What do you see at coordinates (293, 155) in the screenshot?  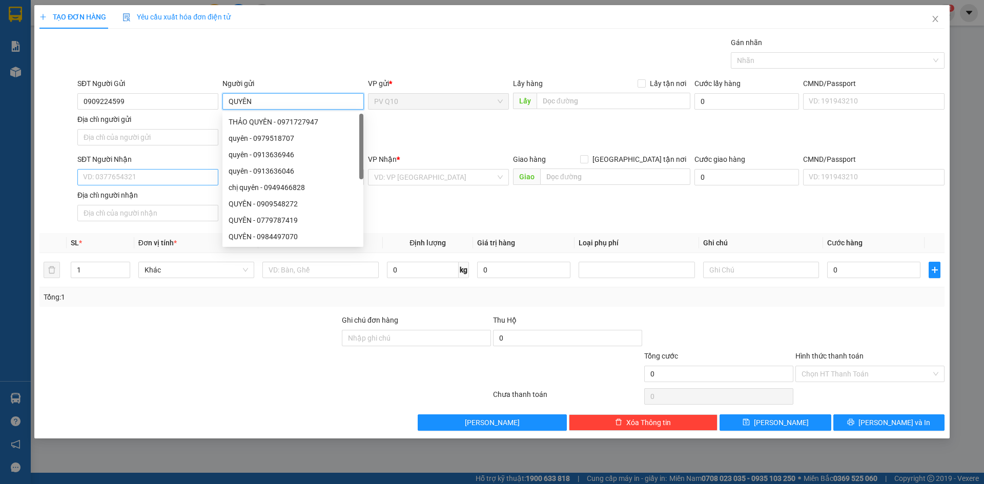 I see `div: quyên - 0913636946` at bounding box center [293, 155].